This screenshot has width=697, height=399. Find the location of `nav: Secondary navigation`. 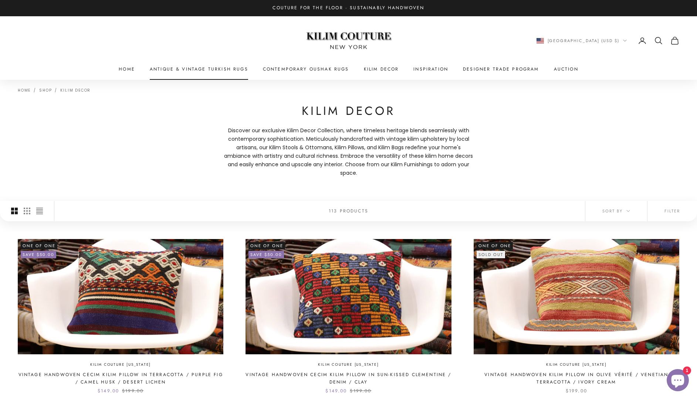

nav: Secondary navigation is located at coordinates (608, 41).